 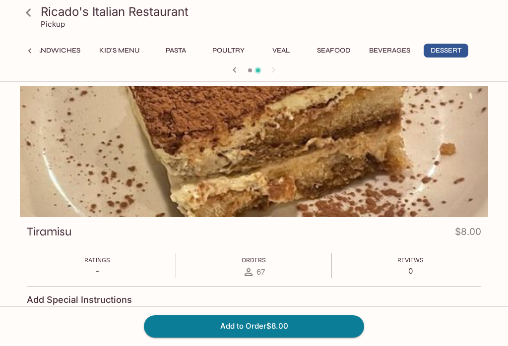 I want to click on span: Ratings, so click(x=97, y=260).